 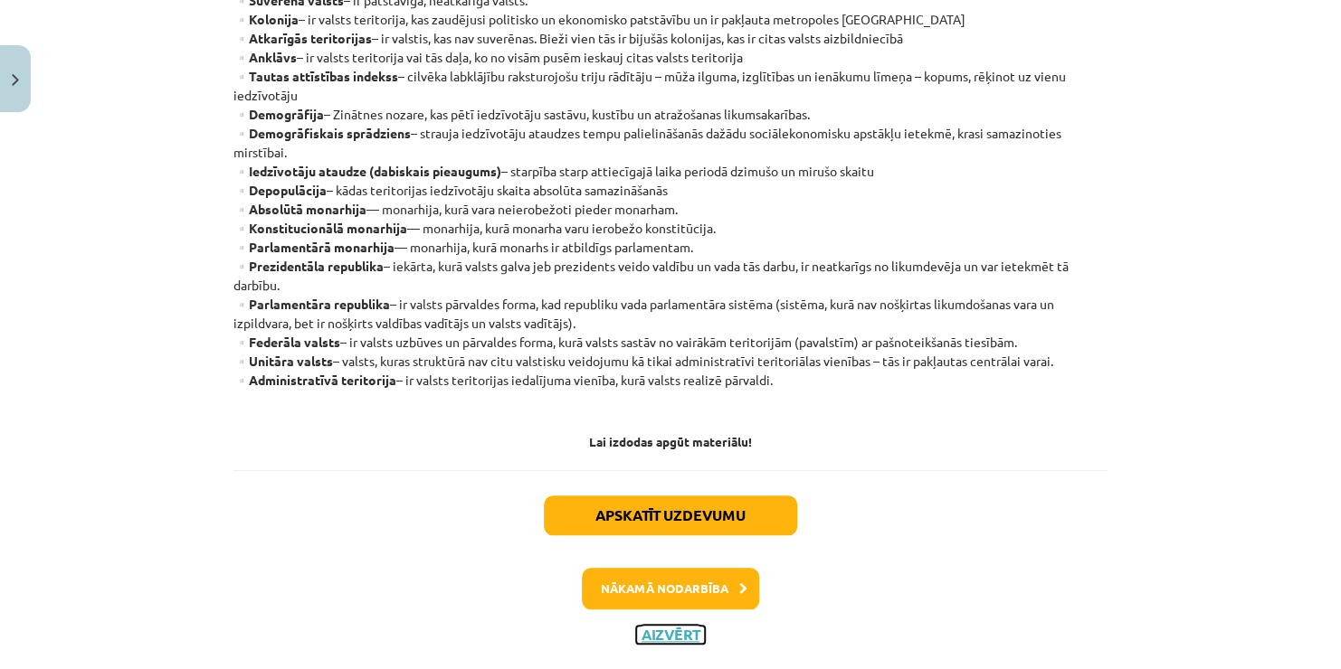 I want to click on strong: Lai izdodas apgūt materiālu!, so click(x=670, y=441).